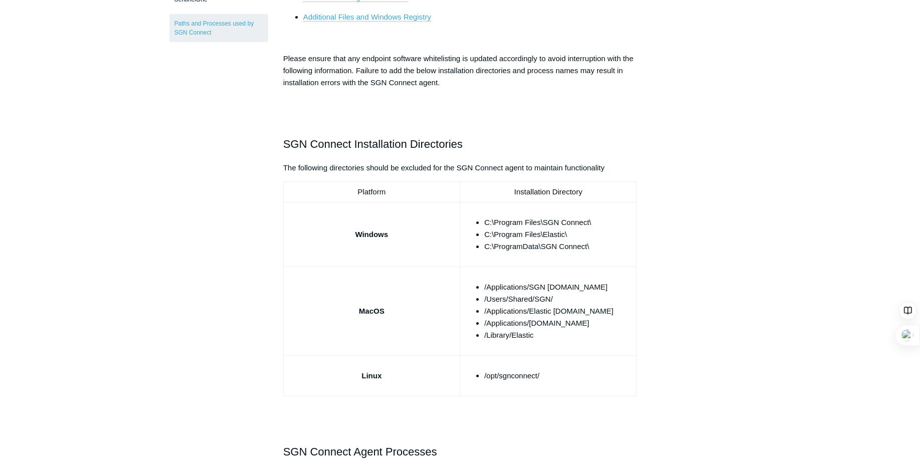  Describe the element at coordinates (372, 311) in the screenshot. I see `strong: MacOS` at that location.